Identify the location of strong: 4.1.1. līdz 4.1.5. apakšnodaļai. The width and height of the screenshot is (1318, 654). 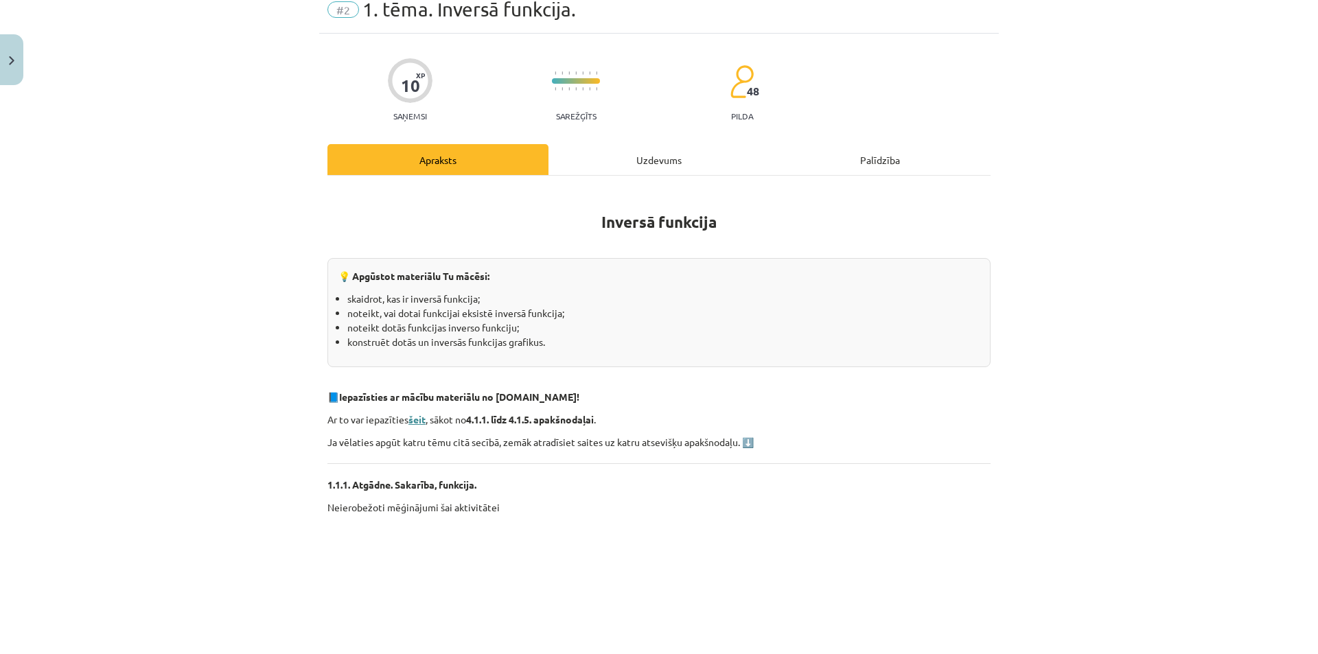
(530, 419).